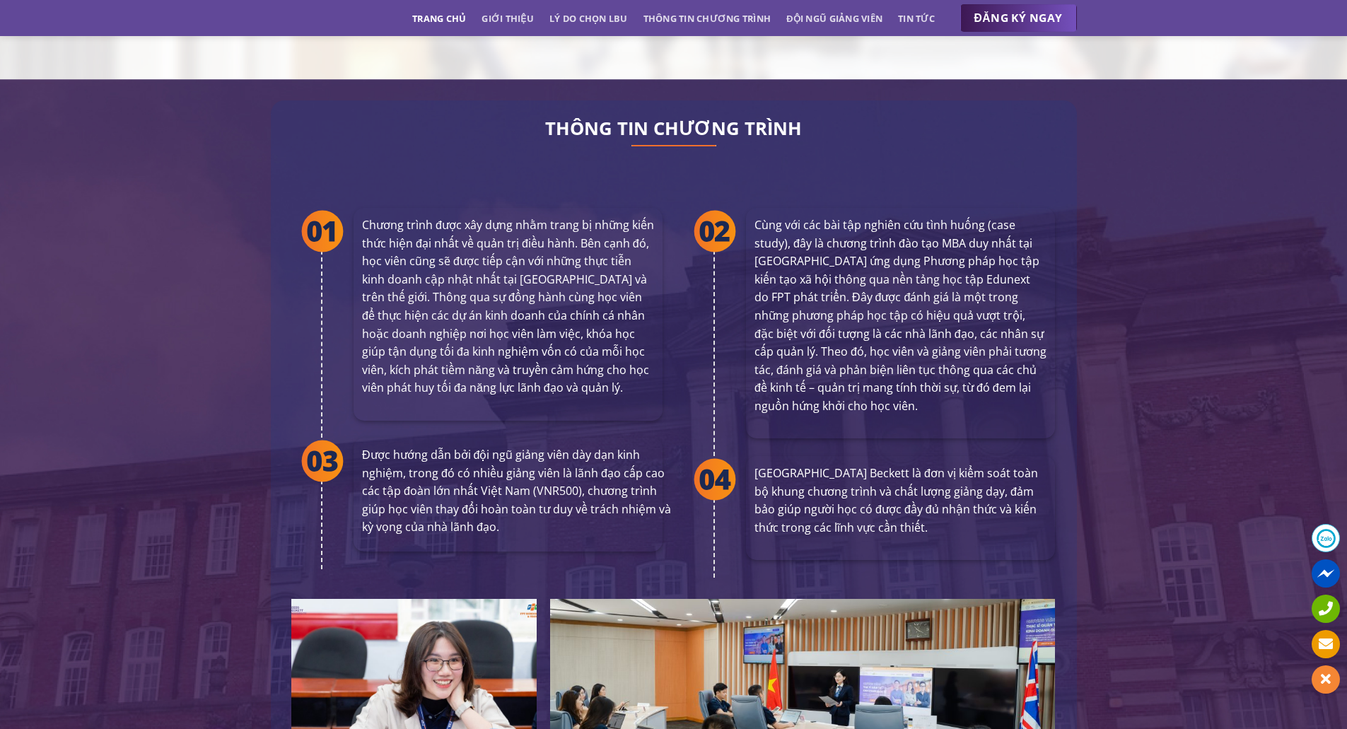  Describe the element at coordinates (674, 129) in the screenshot. I see `h2: THÔNG TIN CHƯƠNG TRÌNH` at that location.